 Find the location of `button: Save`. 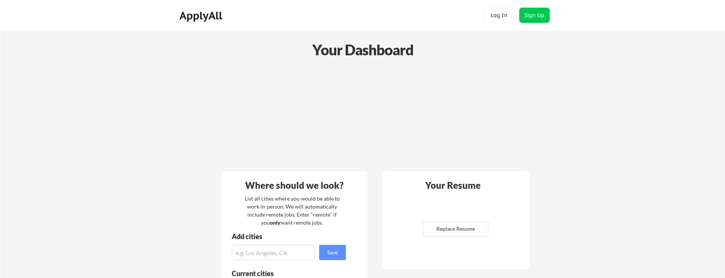

button: Save is located at coordinates (332, 253).